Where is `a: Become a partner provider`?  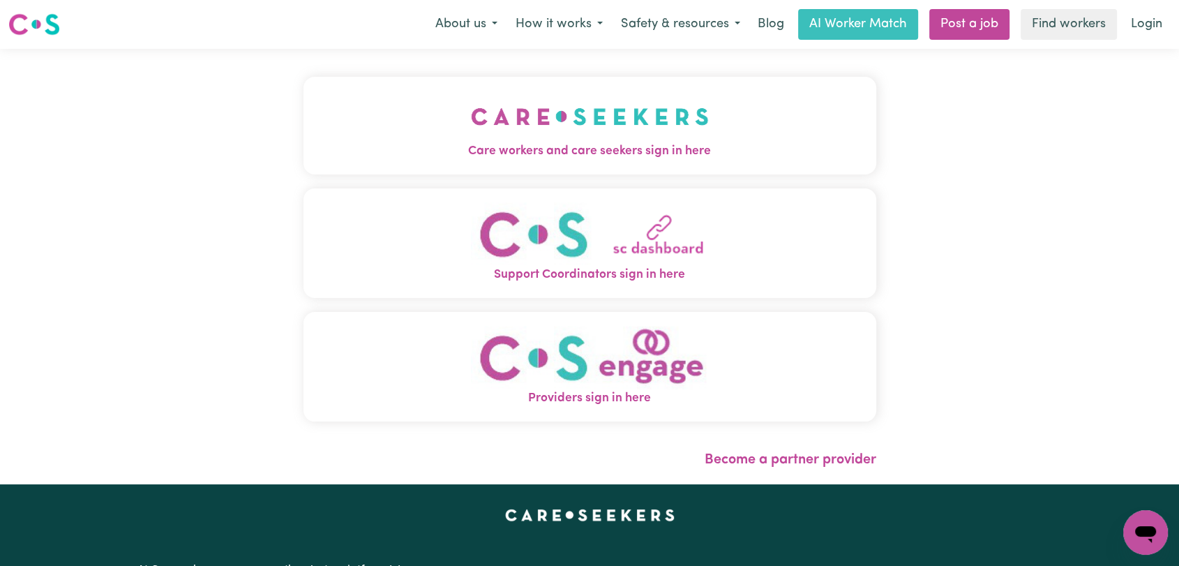 a: Become a partner provider is located at coordinates (791, 460).